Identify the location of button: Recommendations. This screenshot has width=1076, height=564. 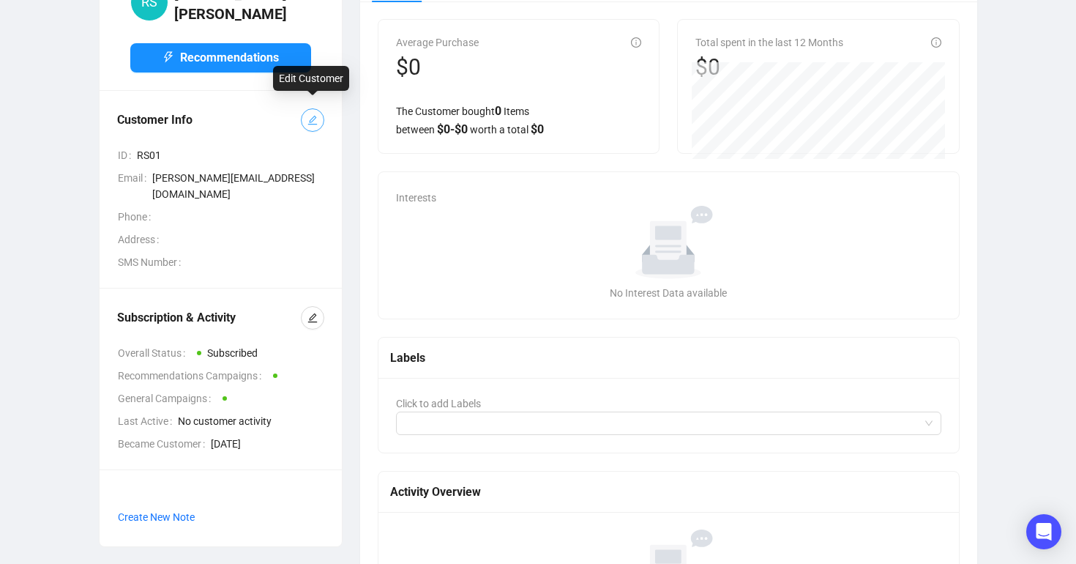
(220, 58).